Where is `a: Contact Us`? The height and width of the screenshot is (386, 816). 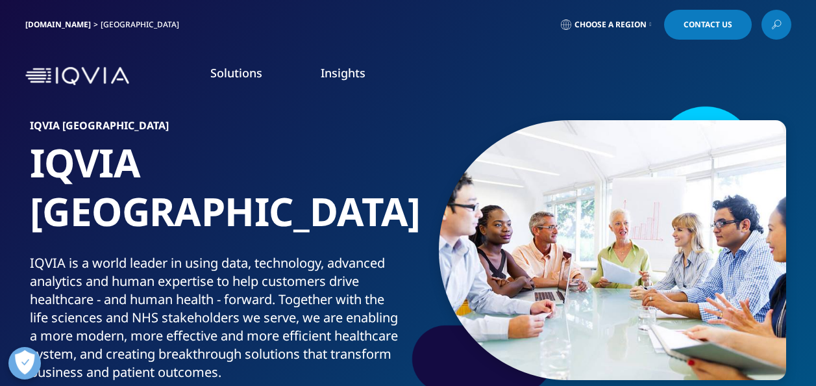
a: Contact Us is located at coordinates (708, 25).